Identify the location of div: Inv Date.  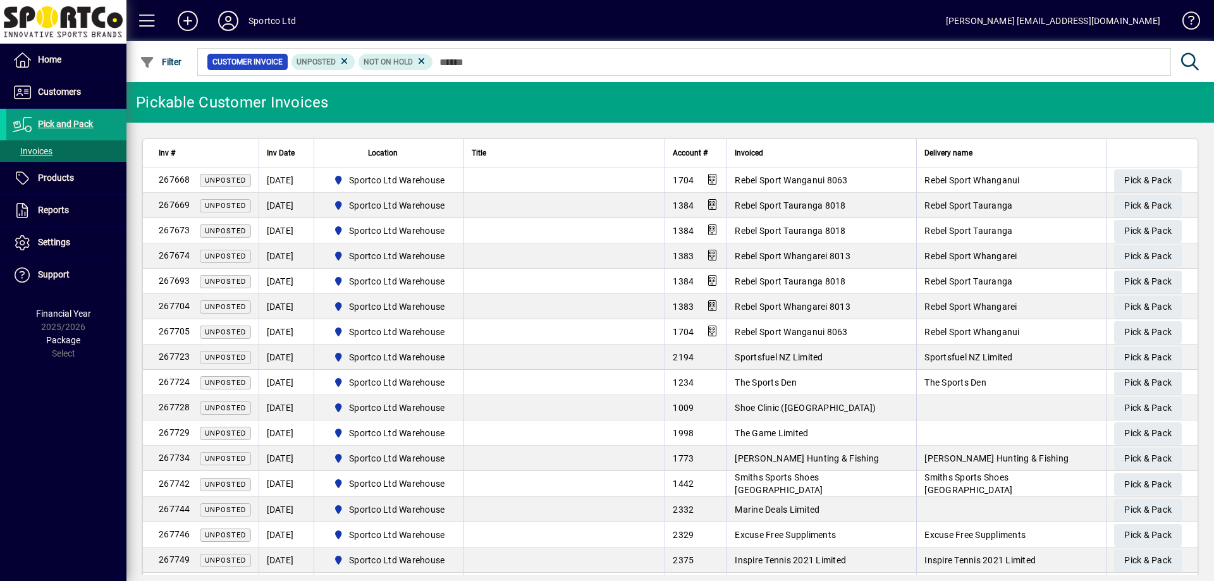
(287, 153).